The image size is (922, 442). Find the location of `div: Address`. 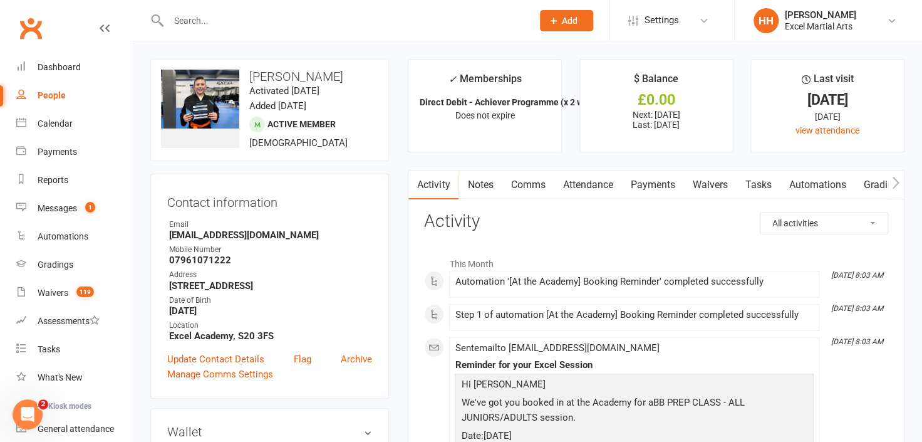

div: Address is located at coordinates (271, 274).